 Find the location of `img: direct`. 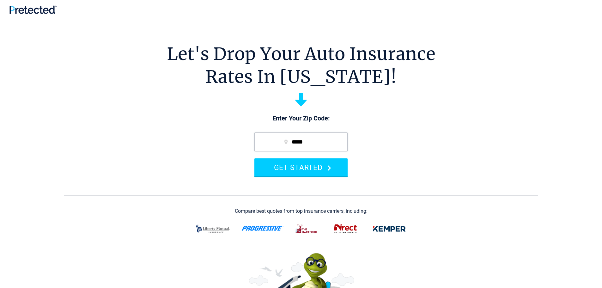

img: direct is located at coordinates (345, 229).